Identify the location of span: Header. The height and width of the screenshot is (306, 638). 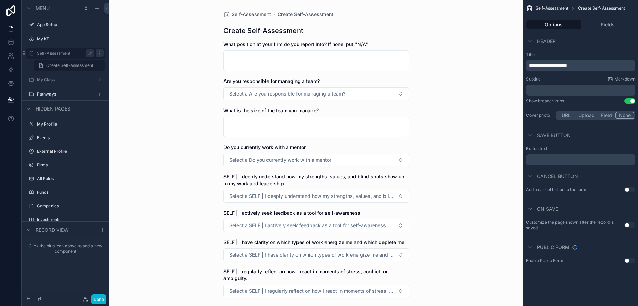
(547, 41).